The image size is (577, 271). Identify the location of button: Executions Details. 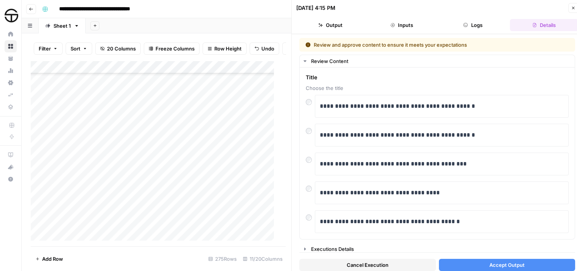
(437, 249).